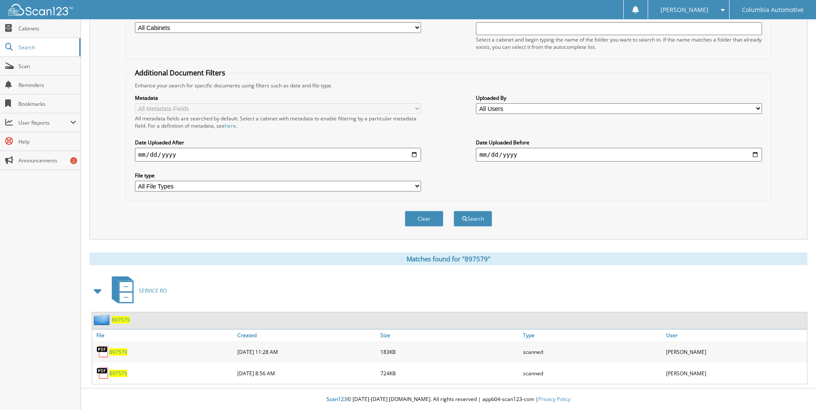 The height and width of the screenshot is (410, 816). What do you see at coordinates (44, 122) in the screenshot?
I see `span: User Reports` at bounding box center [44, 122].